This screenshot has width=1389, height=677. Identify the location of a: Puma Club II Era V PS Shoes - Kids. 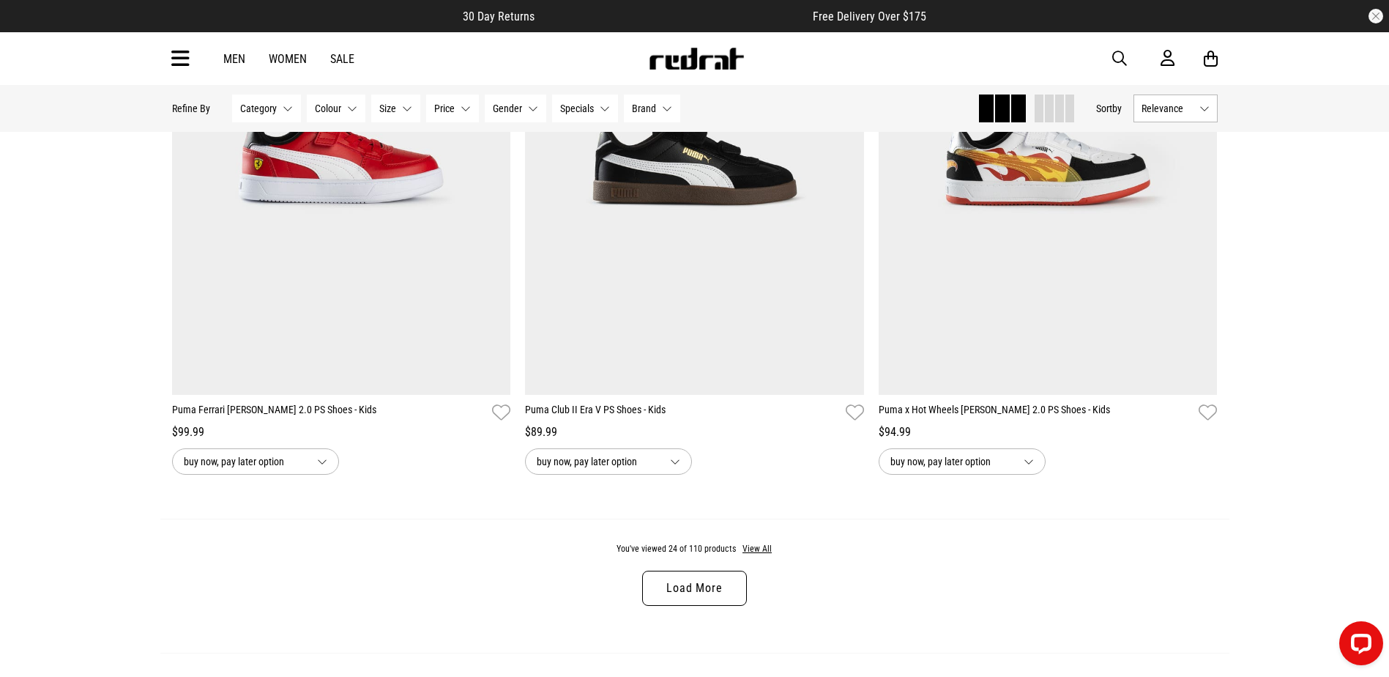
(682, 412).